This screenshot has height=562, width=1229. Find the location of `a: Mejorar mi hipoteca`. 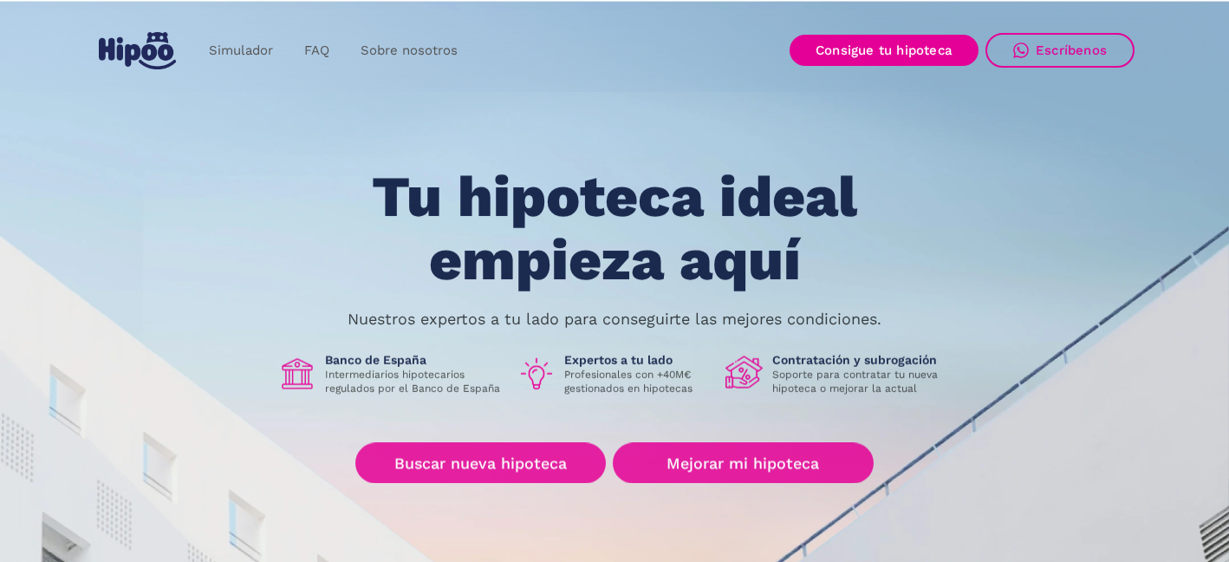

a: Mejorar mi hipoteca is located at coordinates (743, 463).